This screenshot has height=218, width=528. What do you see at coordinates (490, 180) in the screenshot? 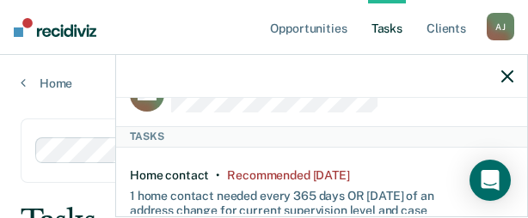
I see `div: Open Intercom Messenger` at bounding box center [490, 180].